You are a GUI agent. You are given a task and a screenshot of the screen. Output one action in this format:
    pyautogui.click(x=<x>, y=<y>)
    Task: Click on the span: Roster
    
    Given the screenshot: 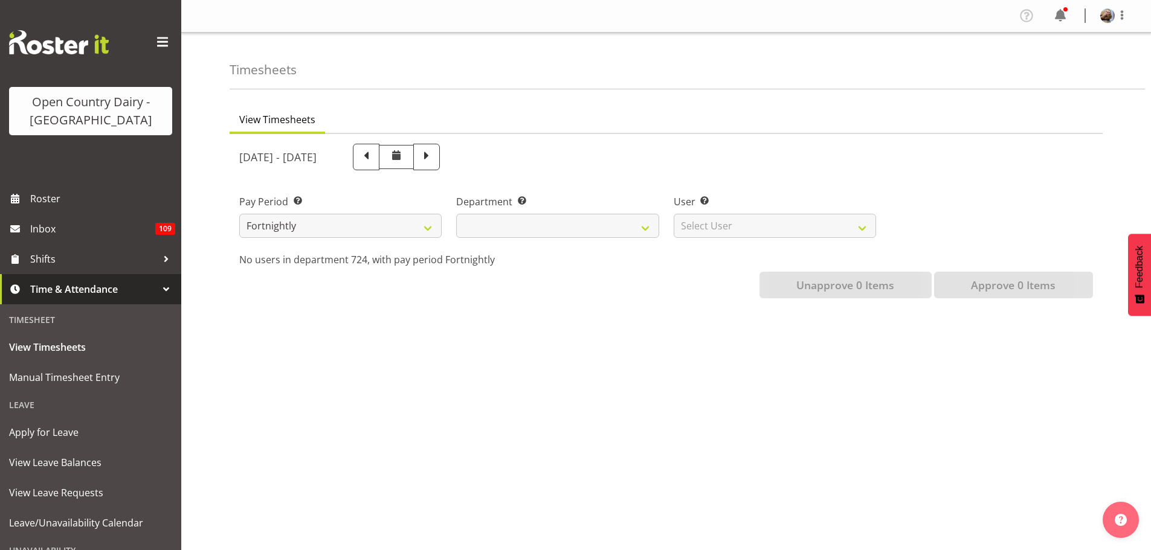 What is the action you would take?
    pyautogui.click(x=103, y=199)
    